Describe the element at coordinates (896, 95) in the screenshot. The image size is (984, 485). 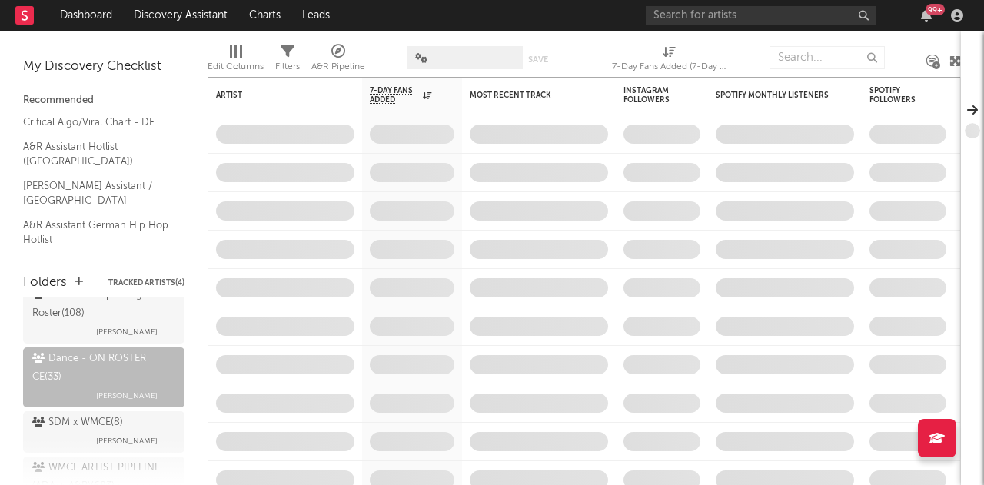
I see `div: Spotify Followers` at that location.